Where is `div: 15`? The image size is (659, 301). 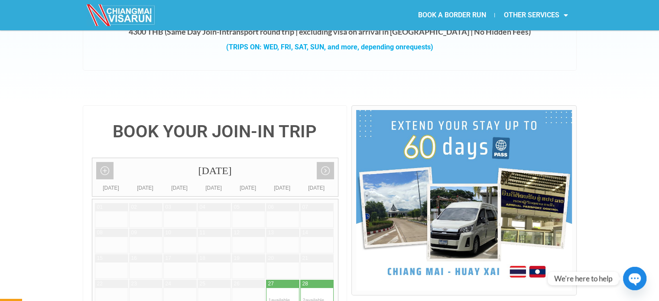
div: 15 is located at coordinates (100, 258).